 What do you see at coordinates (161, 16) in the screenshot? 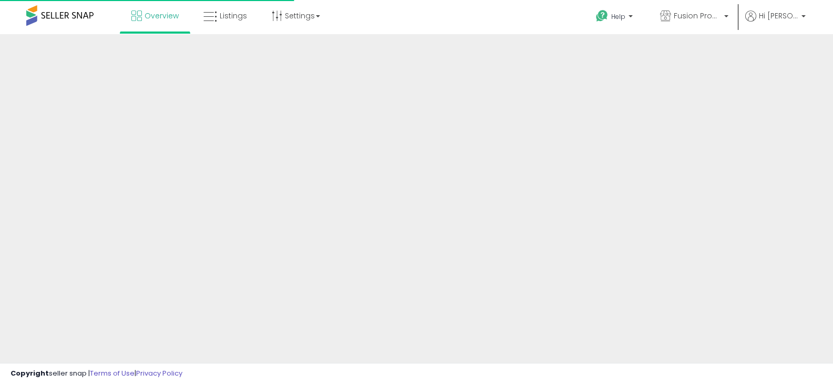
I see `span: Overview` at bounding box center [161, 16].